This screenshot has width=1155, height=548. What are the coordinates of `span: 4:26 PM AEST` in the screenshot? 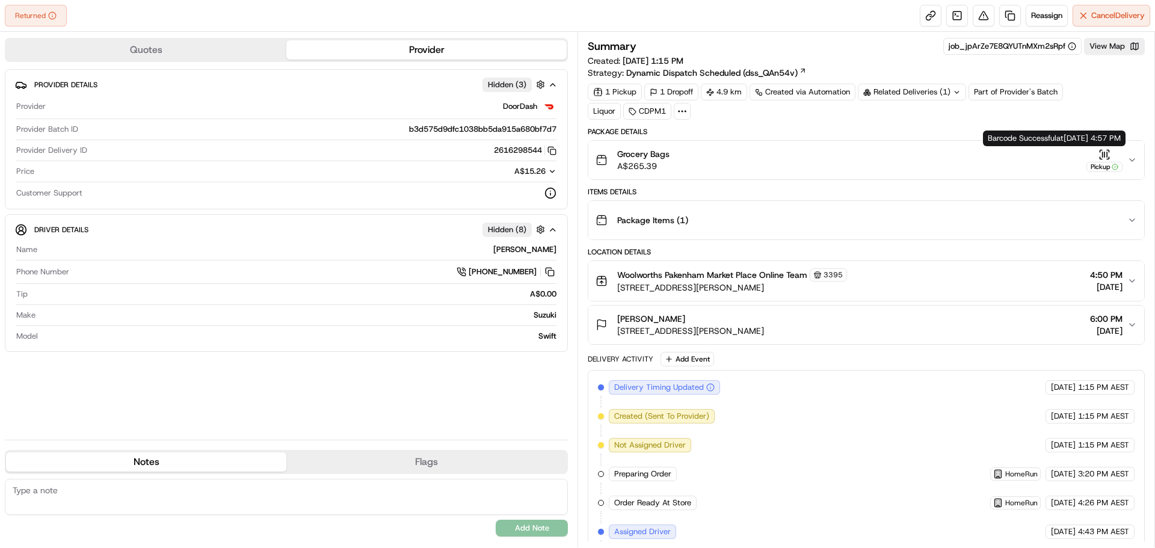 It's located at (1104, 503).